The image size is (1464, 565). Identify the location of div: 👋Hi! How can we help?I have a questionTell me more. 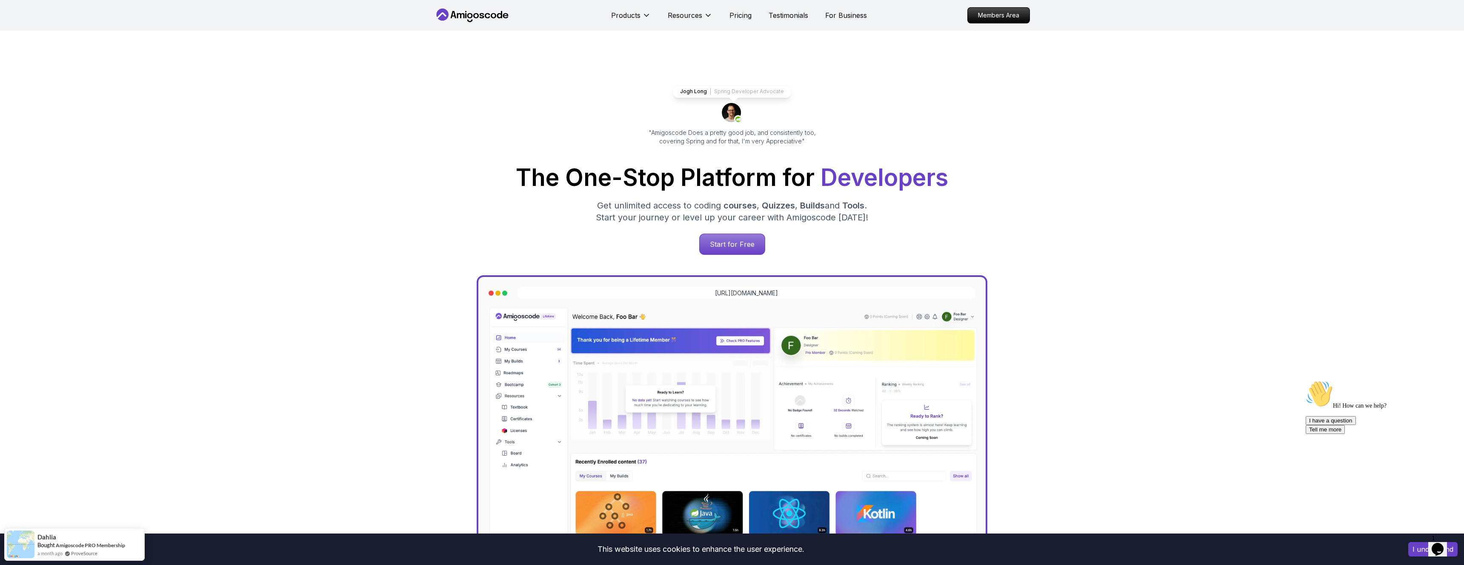
(80, 30).